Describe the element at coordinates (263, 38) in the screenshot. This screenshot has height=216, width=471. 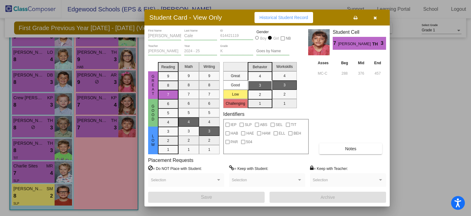
I see `div: Boy` at that location.